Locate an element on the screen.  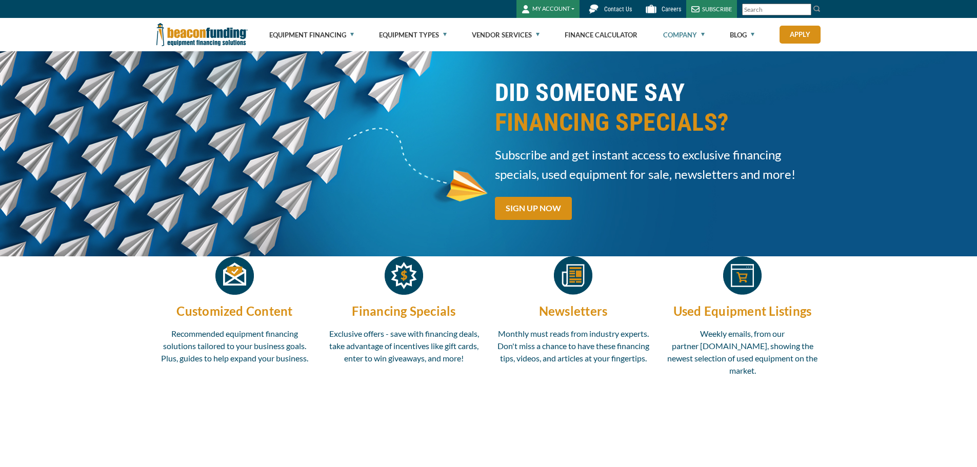
a: Vendor Services is located at coordinates (506, 35).